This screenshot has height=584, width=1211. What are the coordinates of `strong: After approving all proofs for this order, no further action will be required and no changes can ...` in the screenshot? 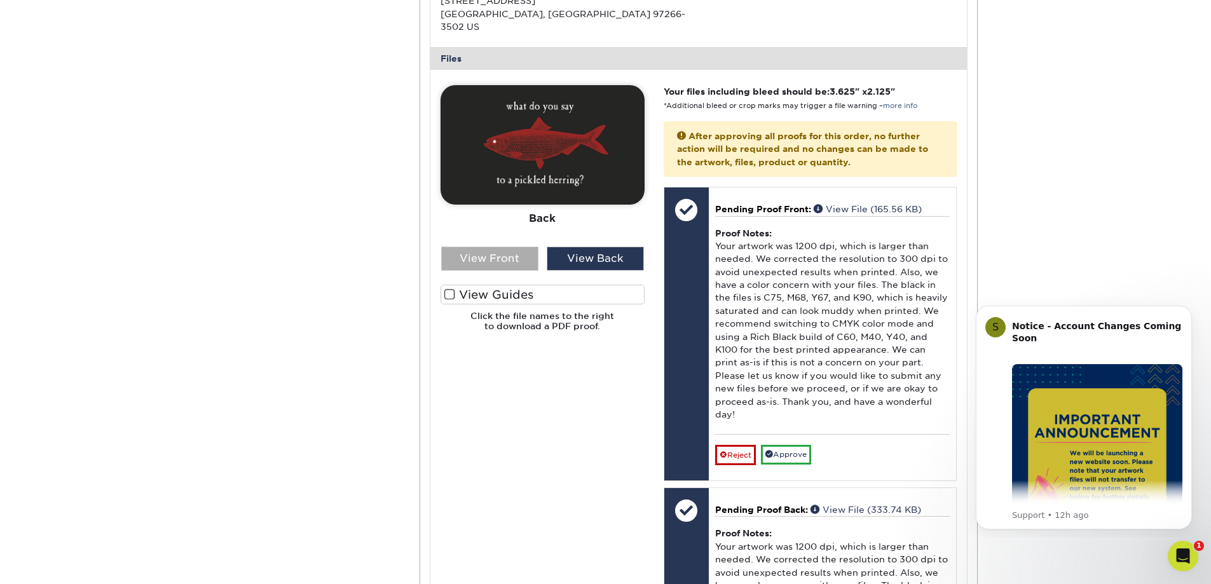 It's located at (802, 149).